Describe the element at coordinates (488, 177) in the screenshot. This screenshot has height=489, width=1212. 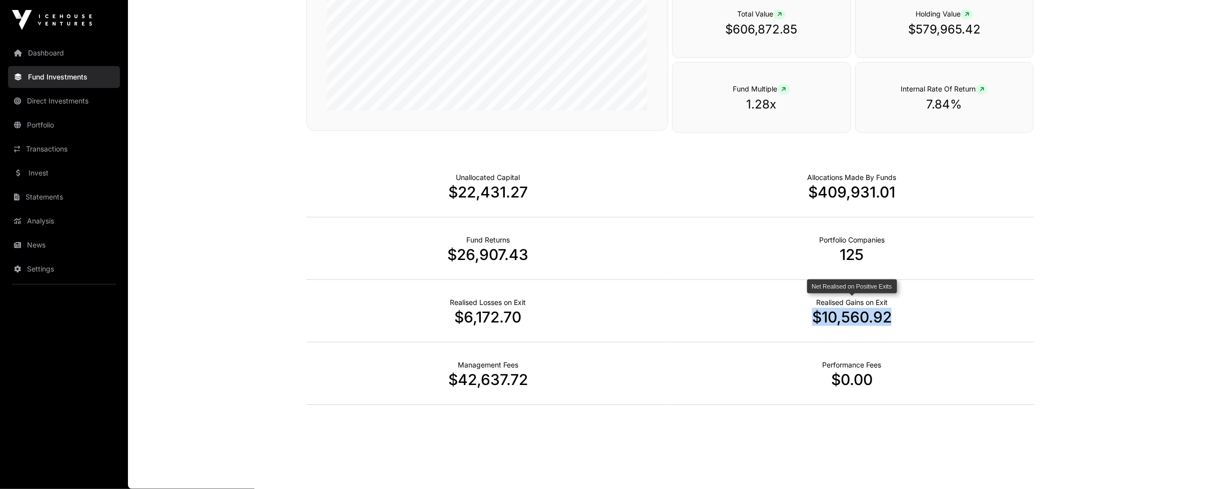
I see `p: Cash not yet allocated` at that location.